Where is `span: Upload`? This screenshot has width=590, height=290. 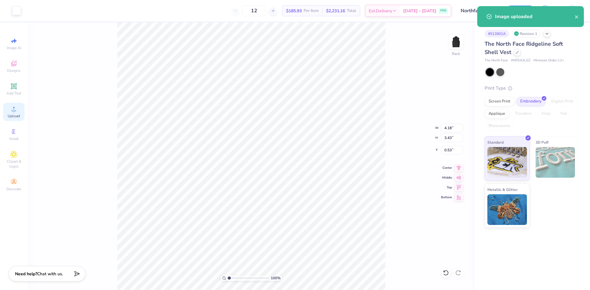
span: Upload is located at coordinates (14, 116).